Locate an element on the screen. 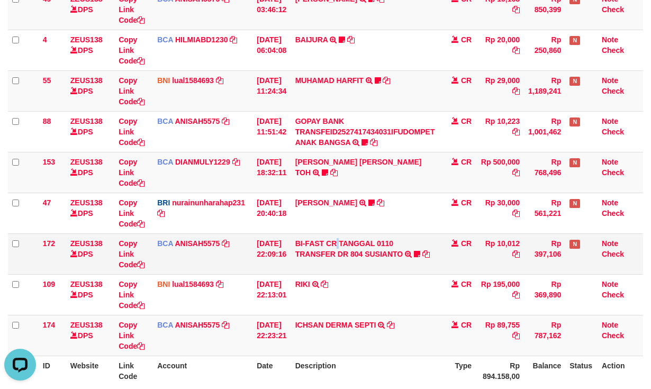 Image resolution: width=651 pixels, height=389 pixels. td: Rp 768,496 is located at coordinates (544, 172).